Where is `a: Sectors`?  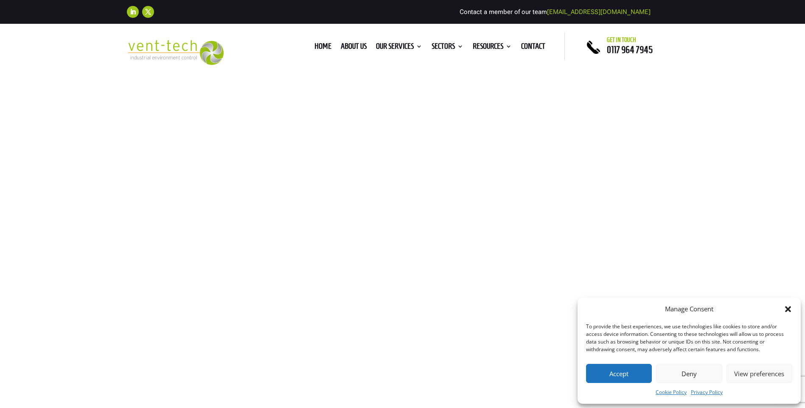 a: Sectors is located at coordinates (447, 48).